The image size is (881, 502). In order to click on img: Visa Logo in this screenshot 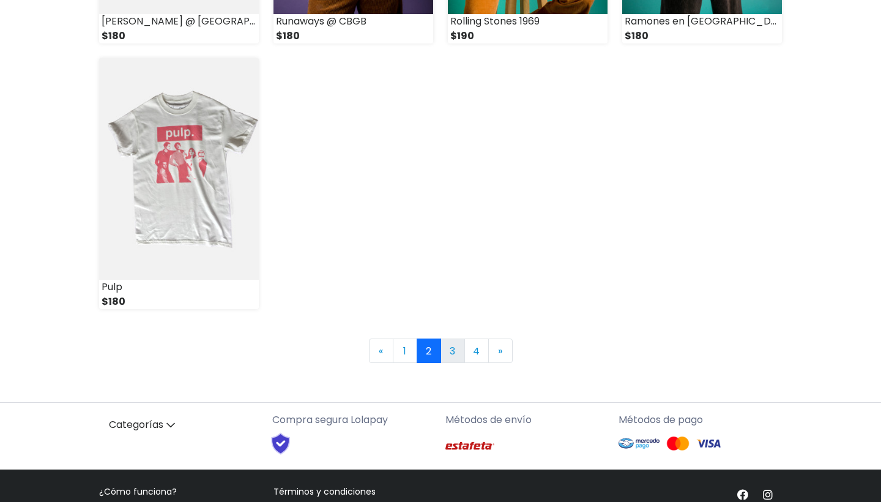, I will do `click(709, 443)`.